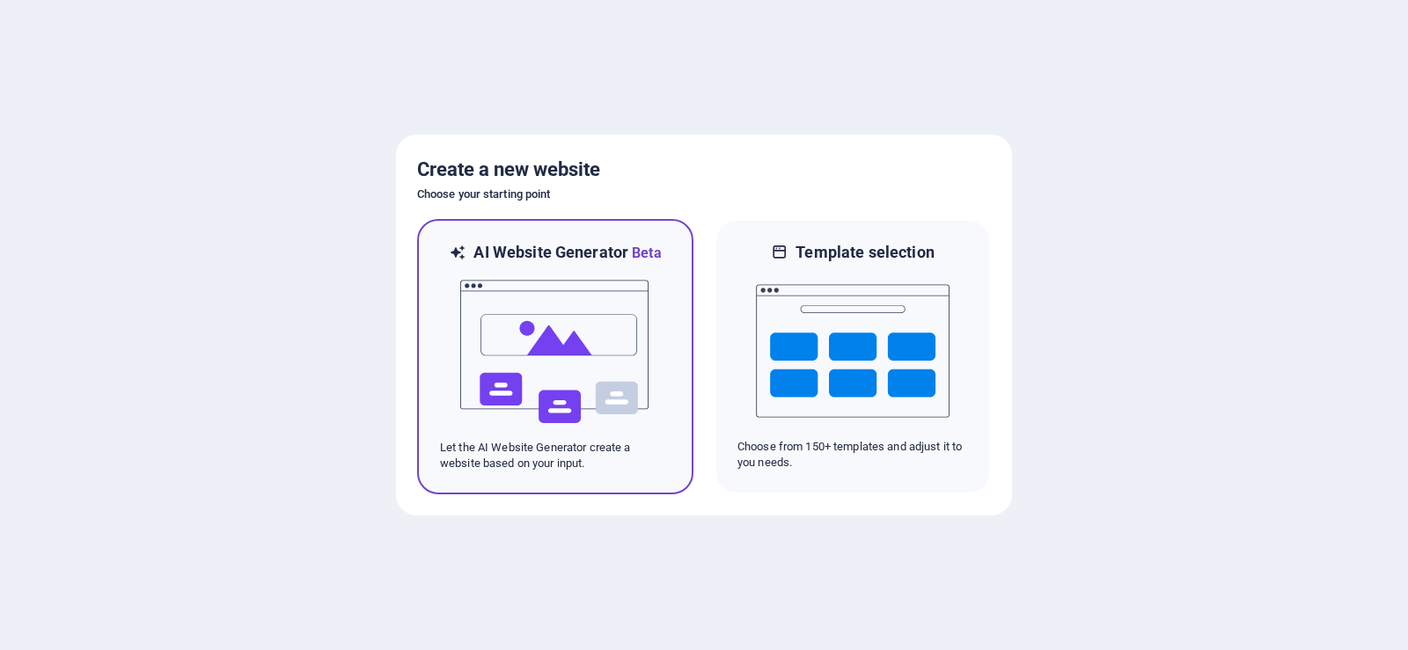  I want to click on div: Template selectionChoose from 150+ templates and adjust it to you needs., so click(852, 356).